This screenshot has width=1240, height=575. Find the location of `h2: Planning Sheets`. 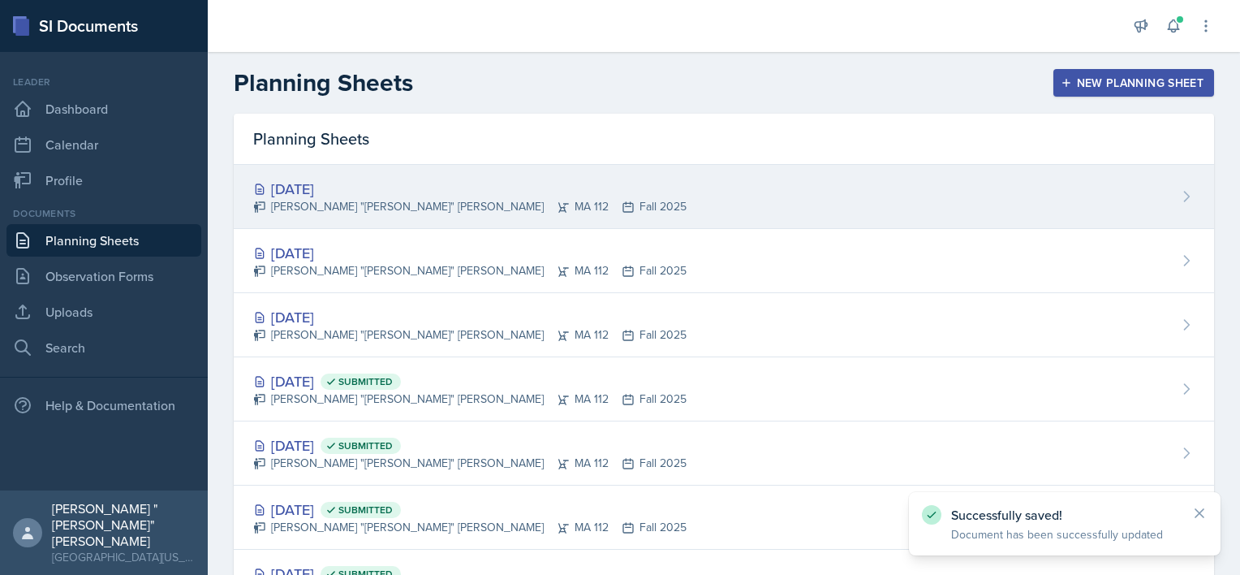

h2: Planning Sheets is located at coordinates (323, 83).